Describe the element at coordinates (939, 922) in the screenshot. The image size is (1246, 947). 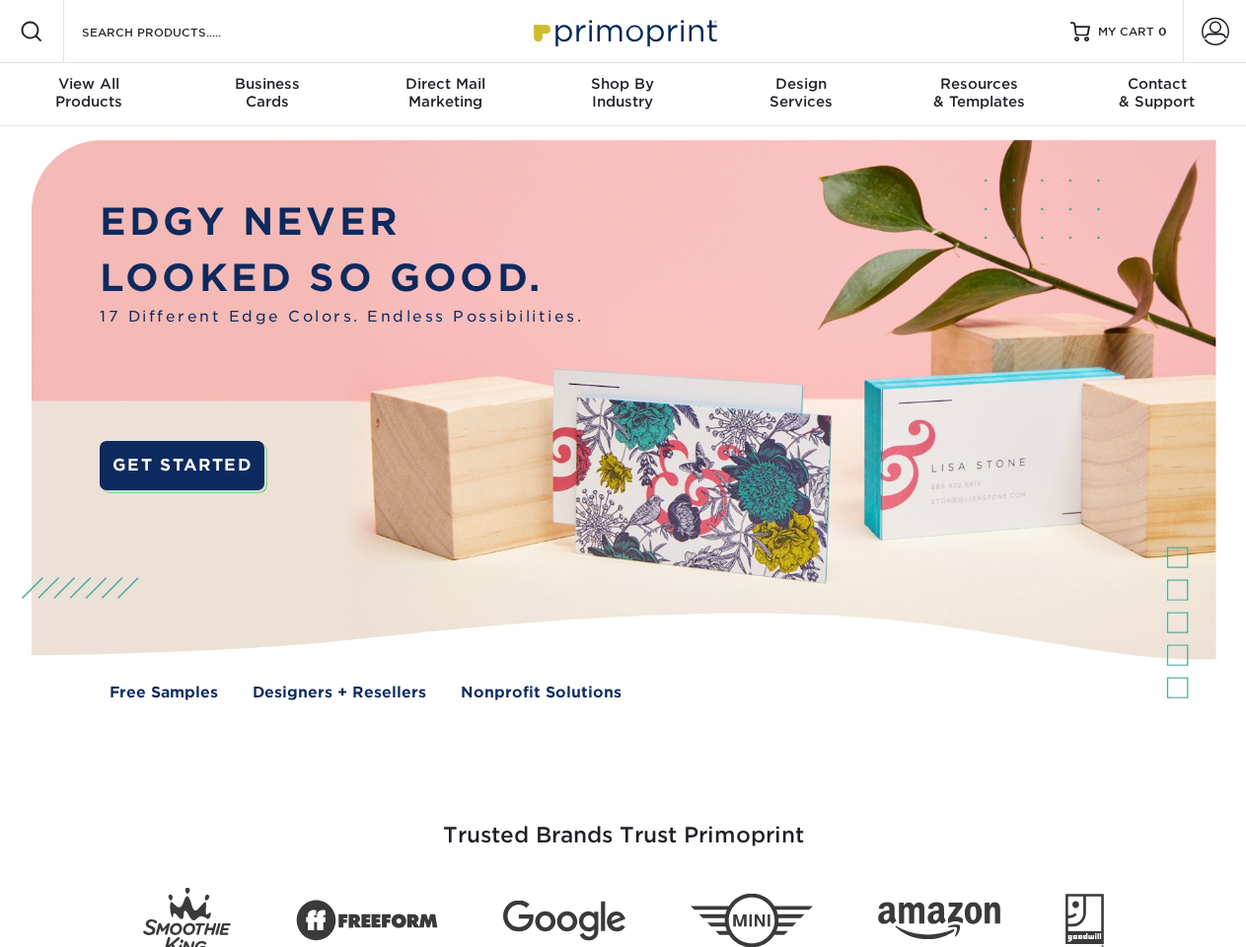
I see `img: Amazon` at that location.